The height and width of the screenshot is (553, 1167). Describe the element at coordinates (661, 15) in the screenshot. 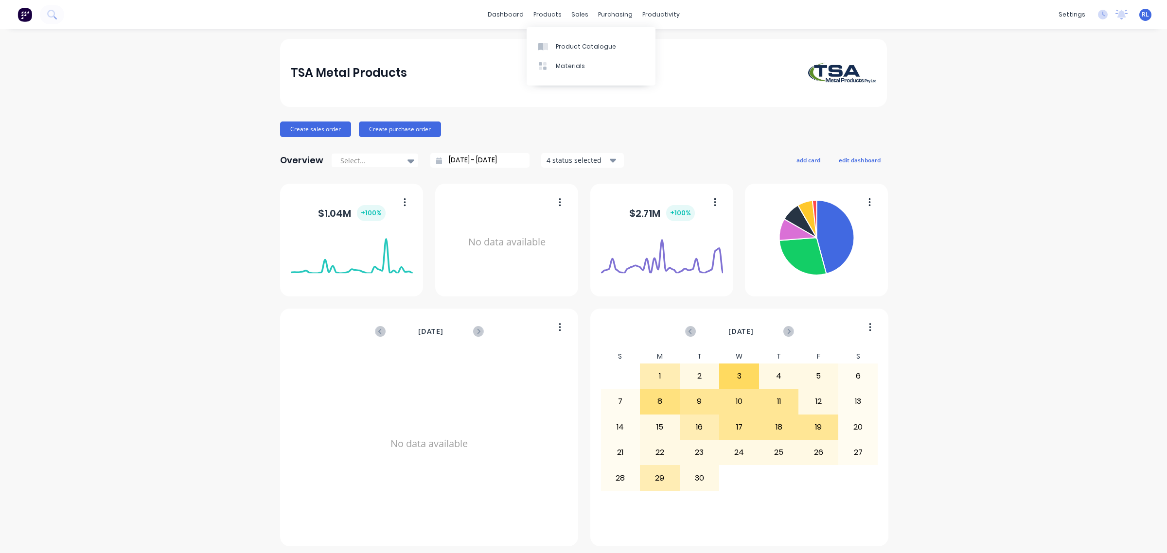

I see `div: productivity` at that location.